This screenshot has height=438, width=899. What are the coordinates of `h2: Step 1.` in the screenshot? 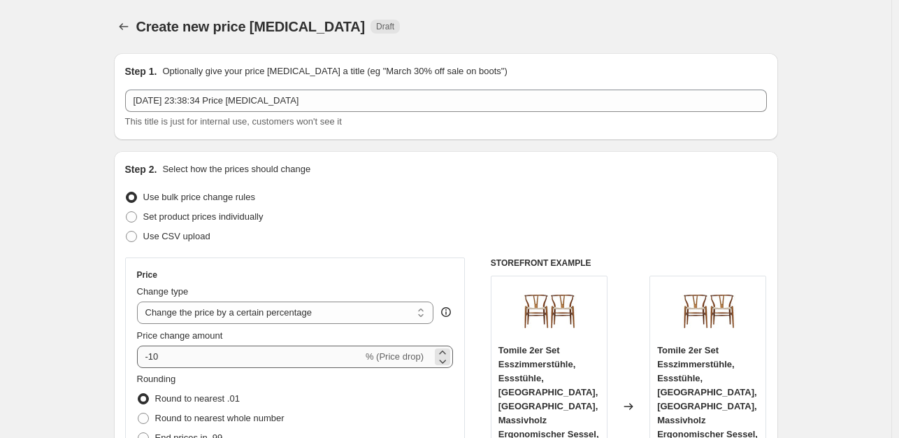 It's located at (141, 71).